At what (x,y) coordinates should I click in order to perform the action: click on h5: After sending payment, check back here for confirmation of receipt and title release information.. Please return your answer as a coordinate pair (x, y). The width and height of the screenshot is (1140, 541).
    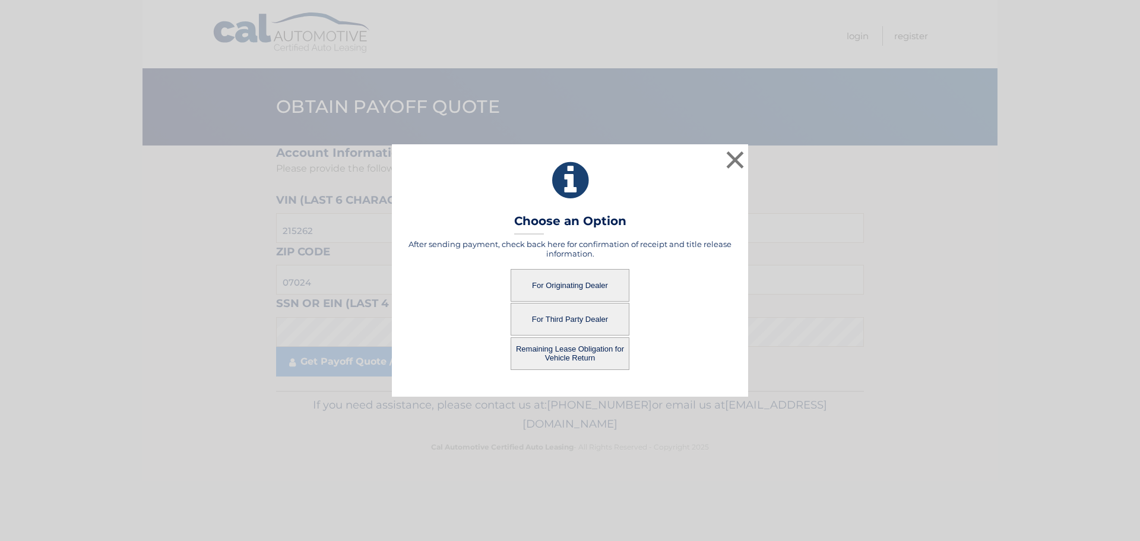
    Looking at the image, I should click on (570, 249).